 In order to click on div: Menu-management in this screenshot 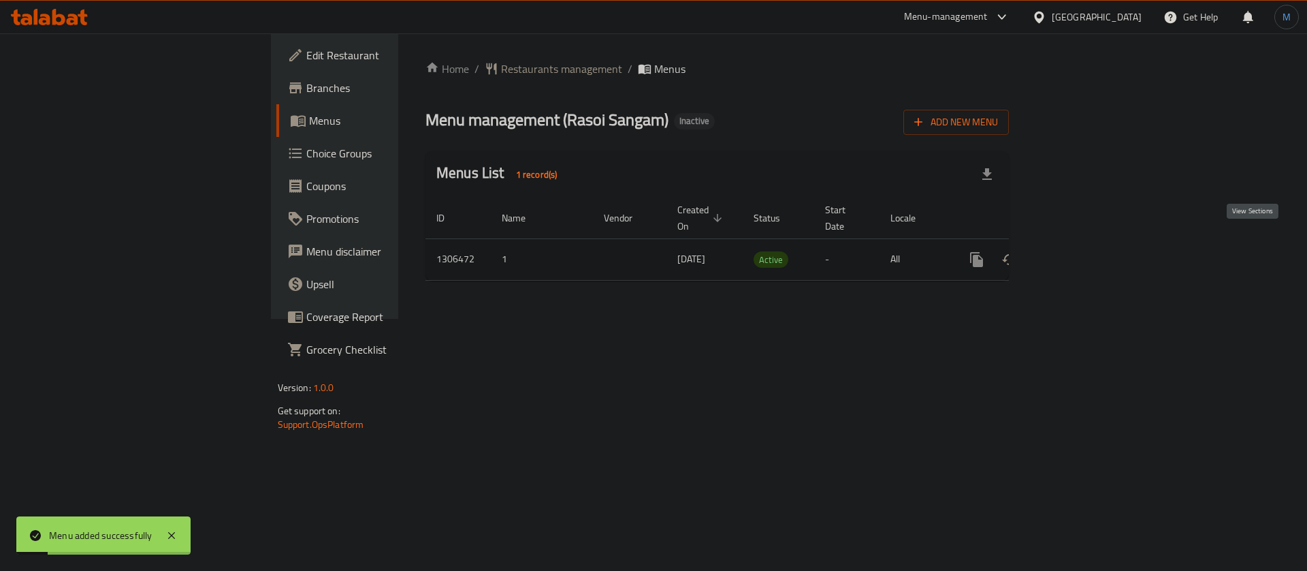, I will do `click(946, 17)`.